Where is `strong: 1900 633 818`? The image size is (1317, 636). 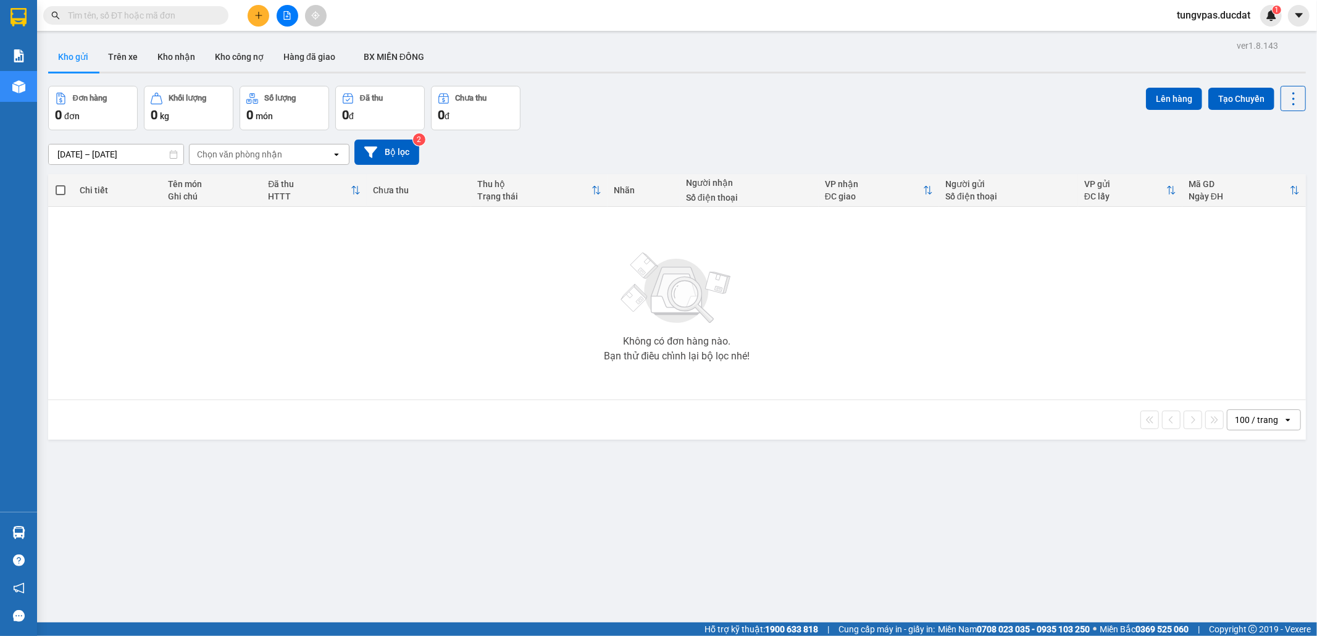
strong: 1900 633 818 is located at coordinates (792, 629).